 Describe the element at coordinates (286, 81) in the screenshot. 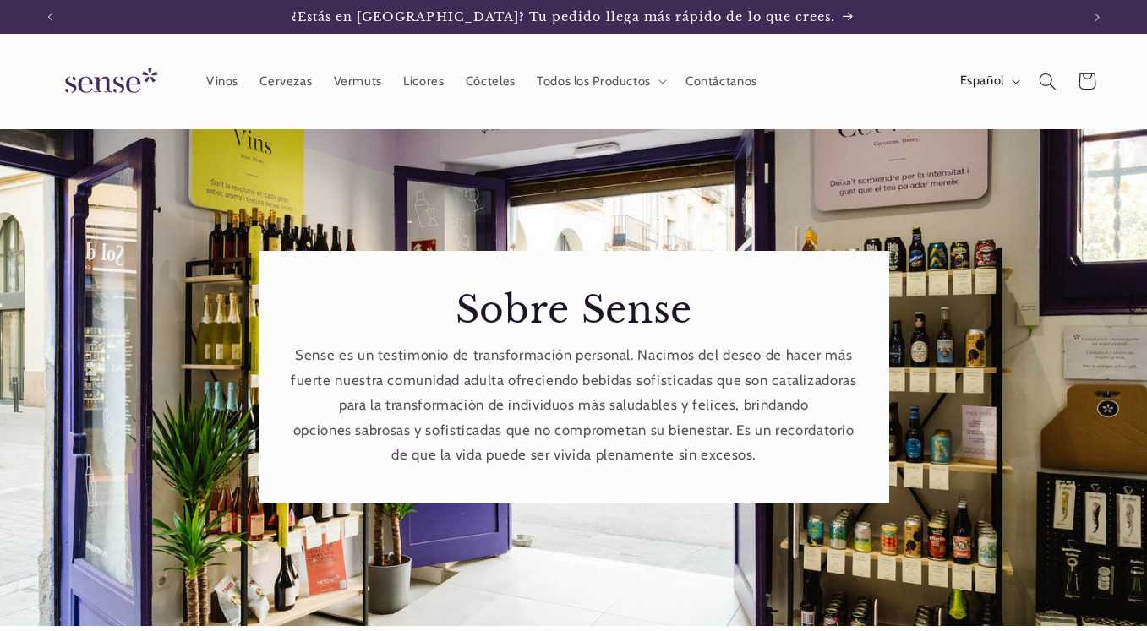

I see `a: Cervezas` at that location.